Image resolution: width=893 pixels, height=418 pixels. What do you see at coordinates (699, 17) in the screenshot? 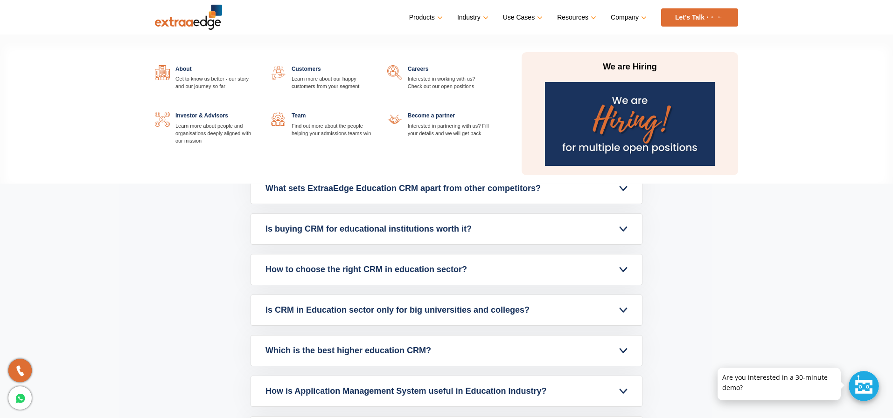
I see `a: Let’s Talk` at bounding box center [699, 17].